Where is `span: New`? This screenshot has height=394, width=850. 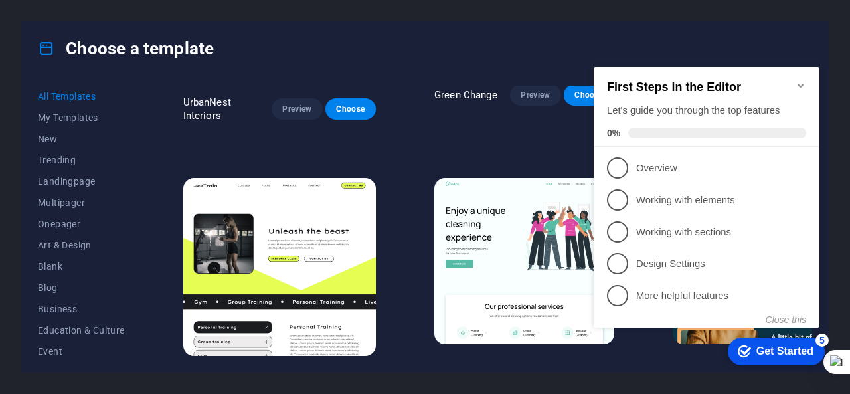 span: New is located at coordinates (81, 139).